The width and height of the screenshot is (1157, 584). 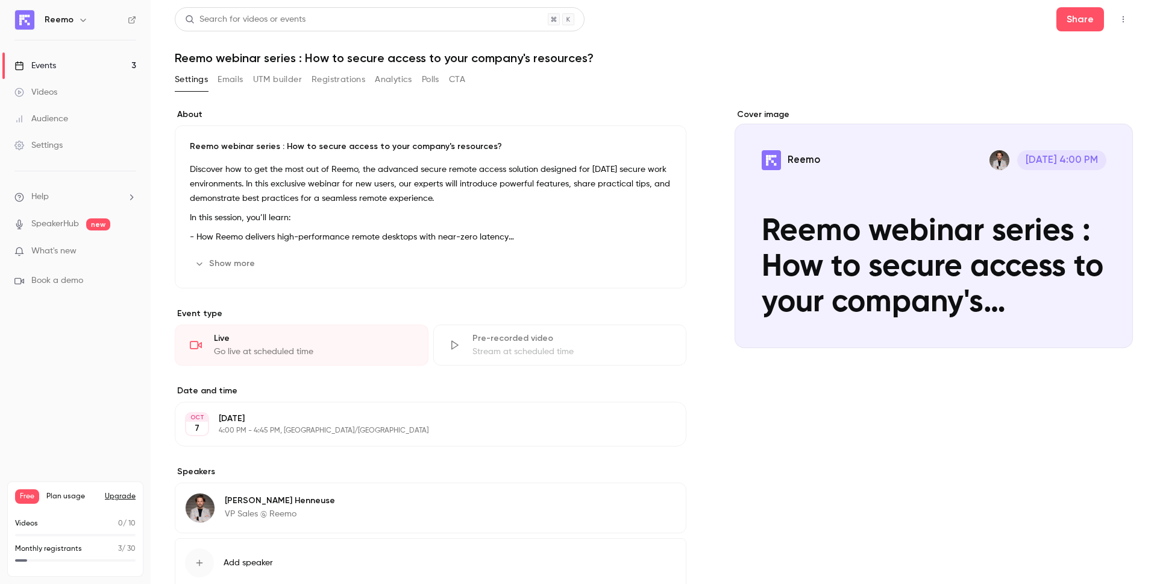 What do you see at coordinates (430, 218) in the screenshot?
I see `p: In this session, you’ll learn:` at bounding box center [430, 218].